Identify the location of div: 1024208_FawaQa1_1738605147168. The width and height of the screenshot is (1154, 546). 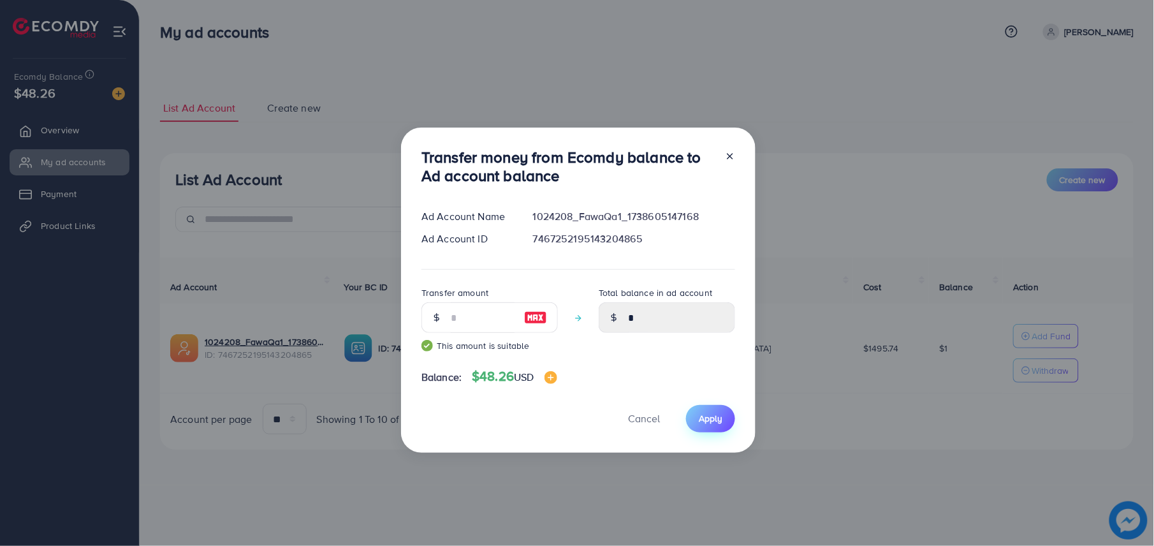
(634, 216).